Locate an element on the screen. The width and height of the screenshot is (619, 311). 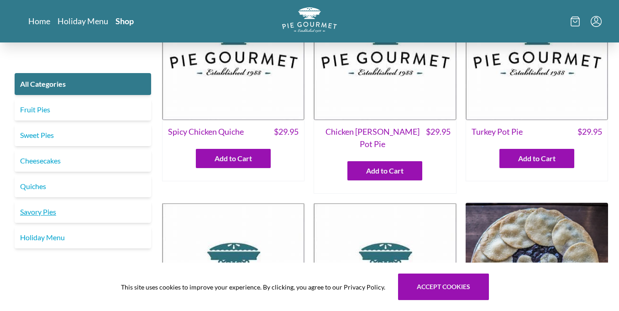
span: This site uses cookies to improve your experience. By clicking, you agree to our Privacy Policy. is located at coordinates (253, 287).